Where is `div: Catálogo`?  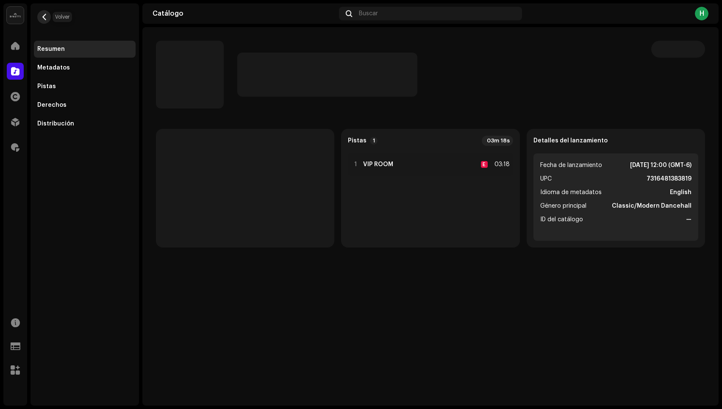
div: Catálogo is located at coordinates (244, 14).